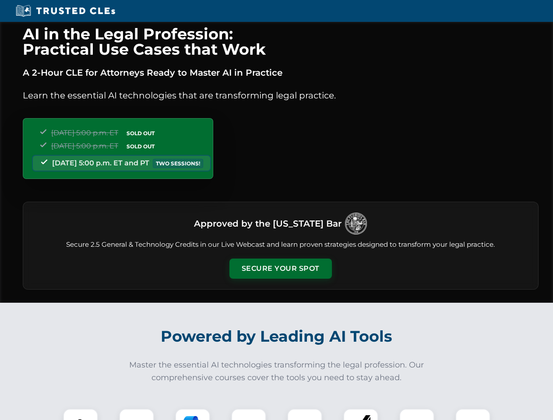  What do you see at coordinates (281, 95) in the screenshot?
I see `p: Learn the essential AI technologies that are transforming legal practice.` at bounding box center [281, 95].